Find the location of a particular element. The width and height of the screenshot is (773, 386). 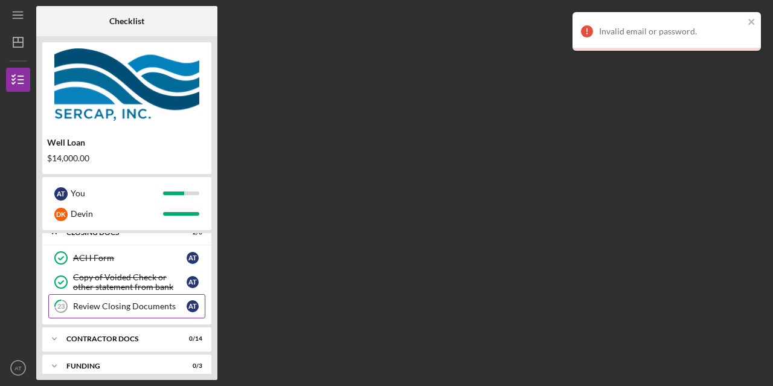

a: Copy of Voided Check or other statement from bankAT is located at coordinates (127, 282).